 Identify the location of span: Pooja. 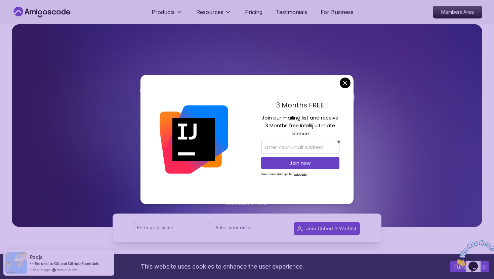
(36, 257).